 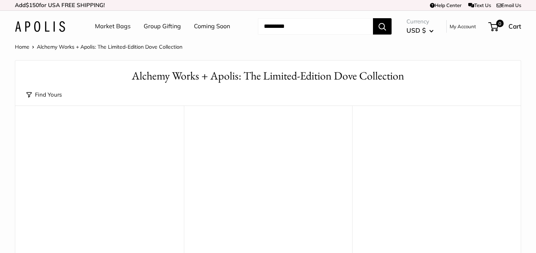 I want to click on a: Text Us, so click(x=479, y=5).